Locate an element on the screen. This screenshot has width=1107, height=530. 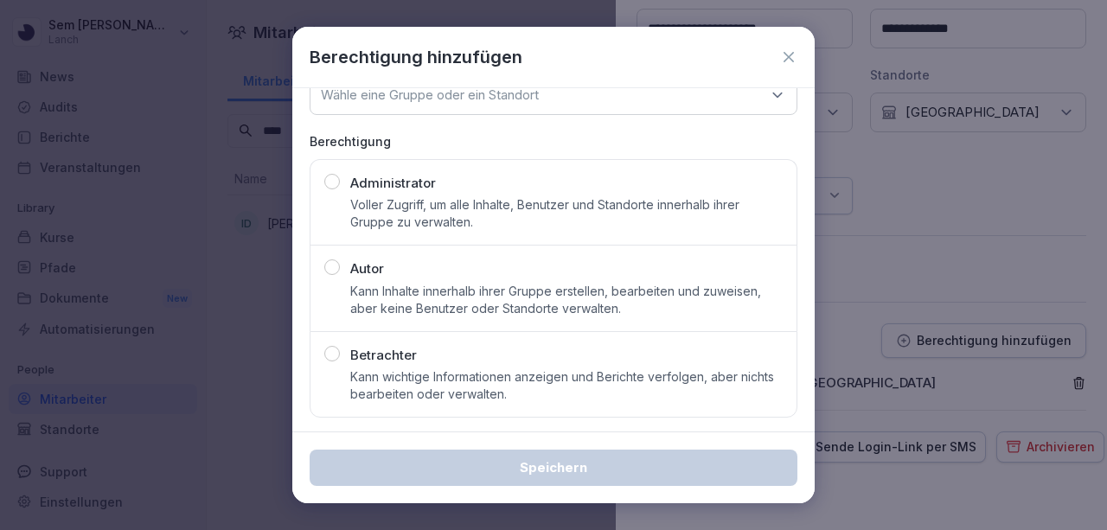
p: Kann wichtige Informationen anzeigen und Berichte verfolgen, aber nichts bearbeiten oder verwalten. is located at coordinates (566, 386).